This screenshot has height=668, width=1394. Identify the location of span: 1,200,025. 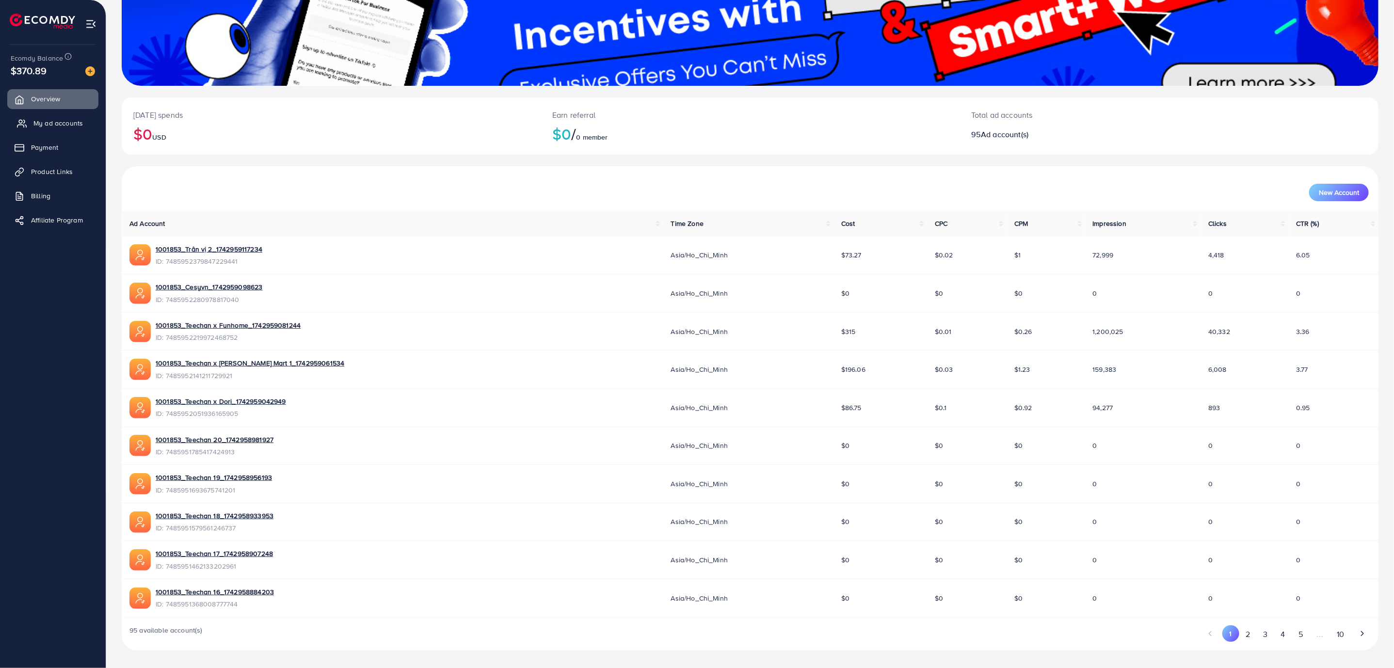
(1108, 332).